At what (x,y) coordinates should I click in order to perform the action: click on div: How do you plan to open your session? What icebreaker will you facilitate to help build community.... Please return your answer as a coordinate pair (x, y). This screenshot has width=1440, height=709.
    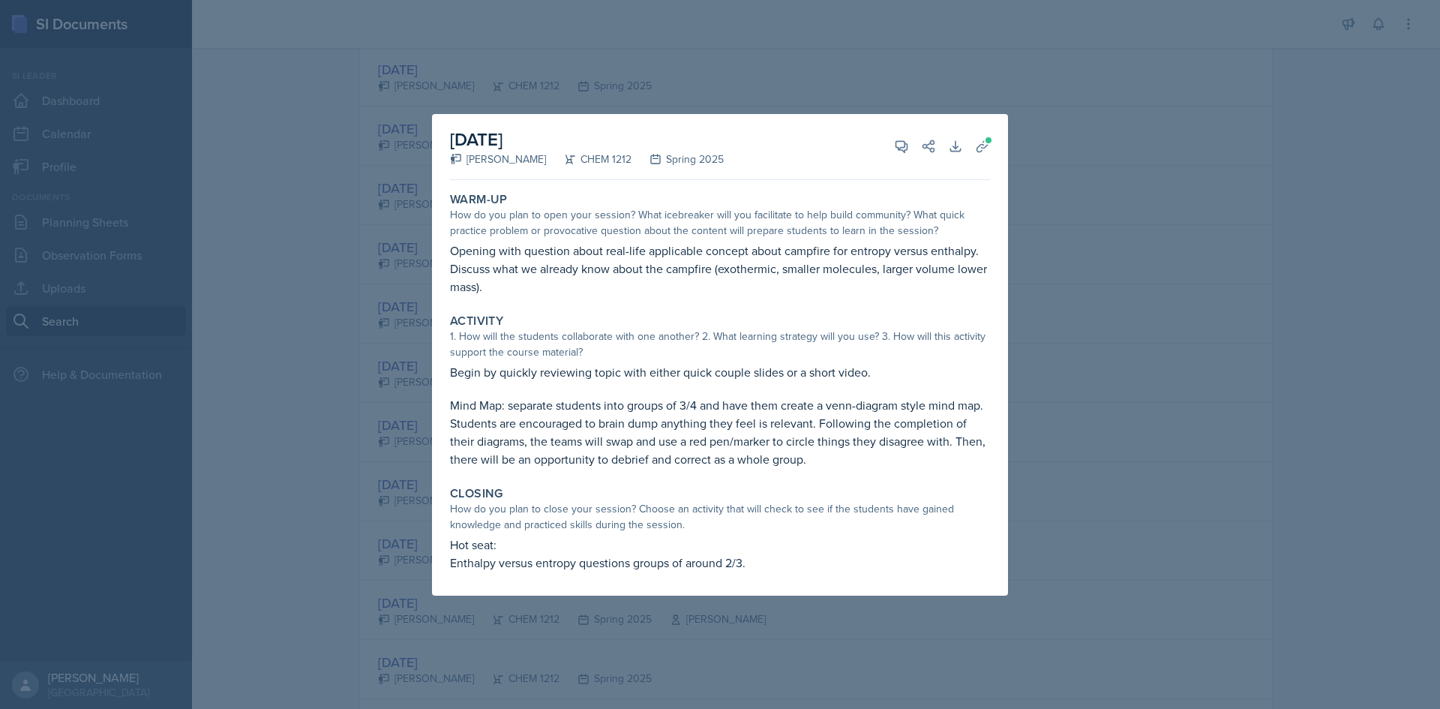
    Looking at the image, I should click on (720, 223).